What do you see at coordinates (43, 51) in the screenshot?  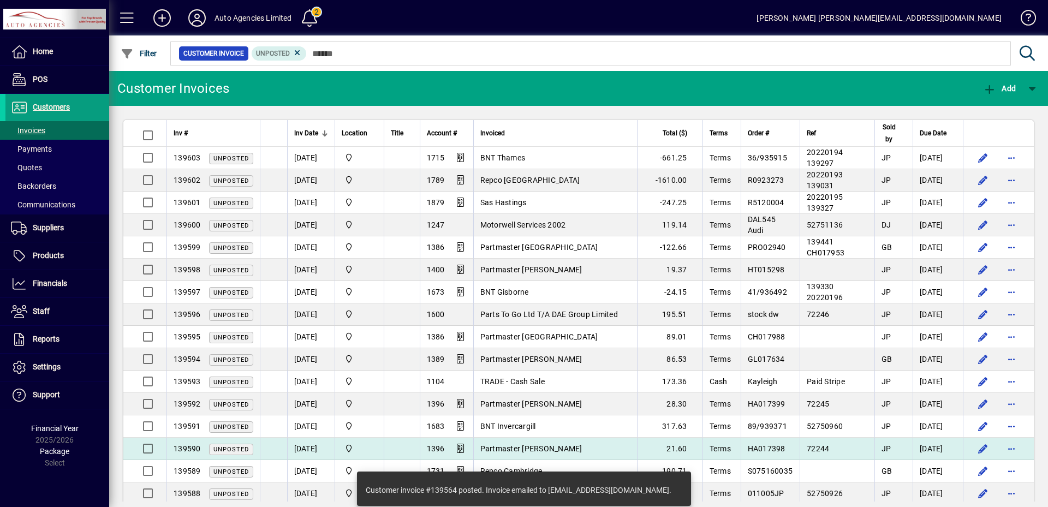 I see `span: Home` at bounding box center [43, 51].